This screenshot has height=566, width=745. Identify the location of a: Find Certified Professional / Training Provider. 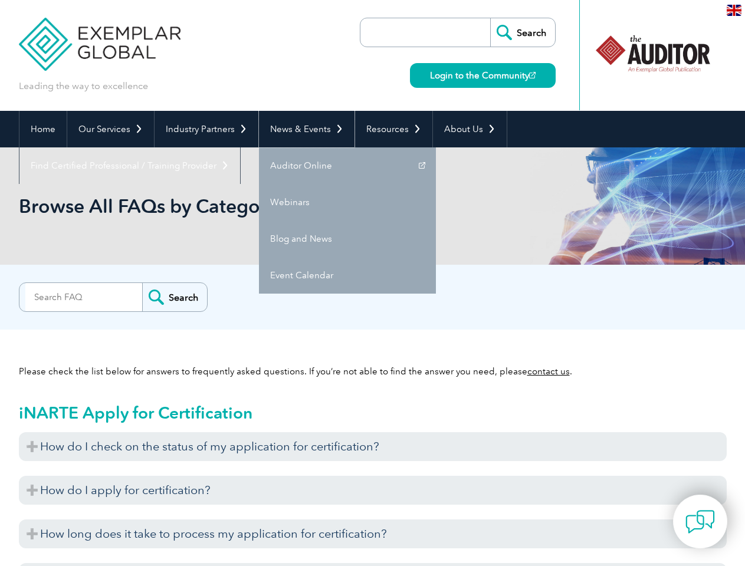
(130, 166).